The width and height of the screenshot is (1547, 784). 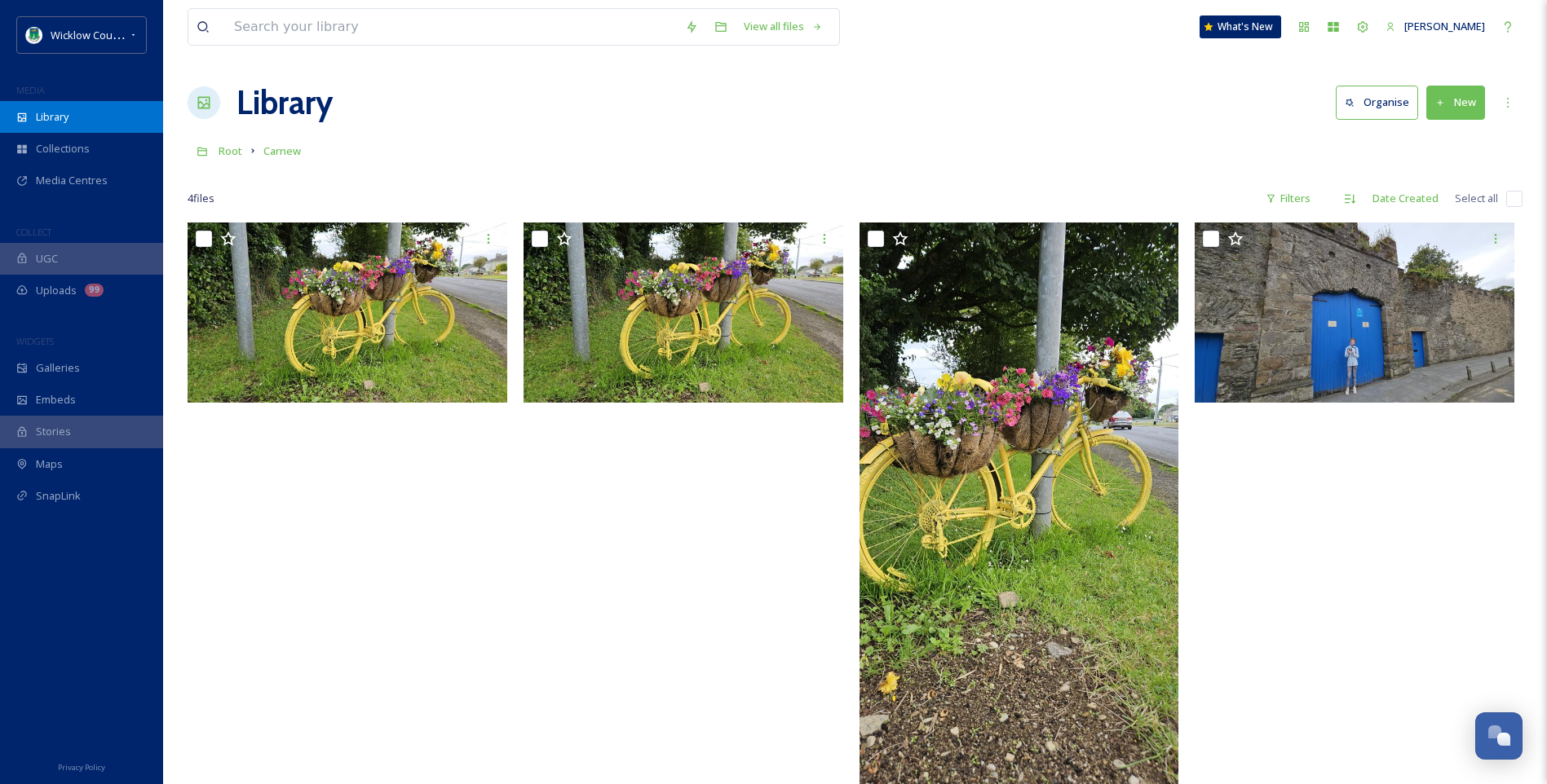 I want to click on button: Open Chat, so click(x=1499, y=736).